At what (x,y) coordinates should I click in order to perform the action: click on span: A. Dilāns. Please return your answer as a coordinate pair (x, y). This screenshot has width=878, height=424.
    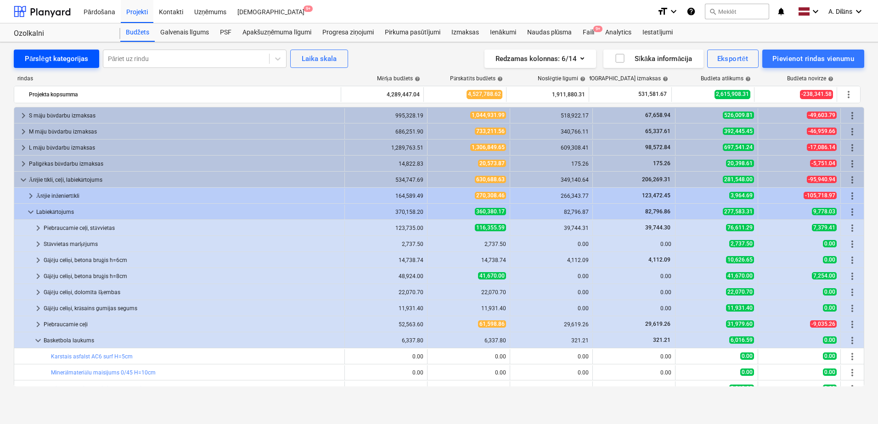
    Looking at the image, I should click on (841, 11).